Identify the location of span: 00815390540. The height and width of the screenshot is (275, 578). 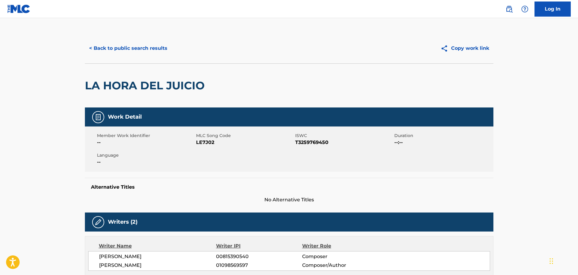
(259, 257).